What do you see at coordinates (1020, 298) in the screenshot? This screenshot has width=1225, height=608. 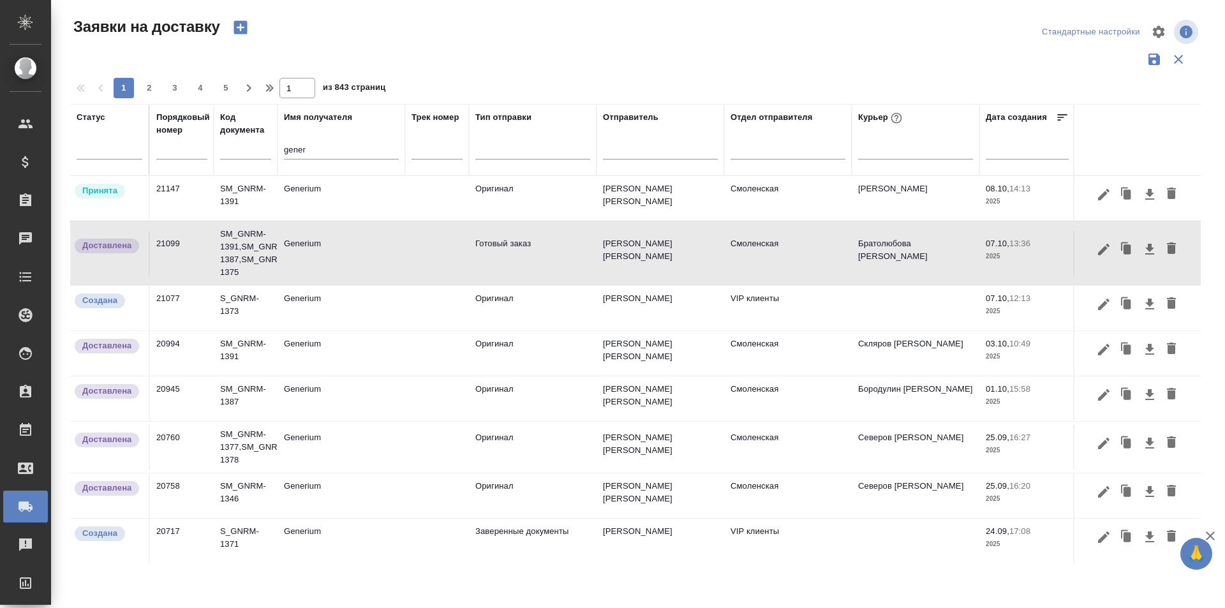 I see `p: 12:13` at bounding box center [1020, 298].